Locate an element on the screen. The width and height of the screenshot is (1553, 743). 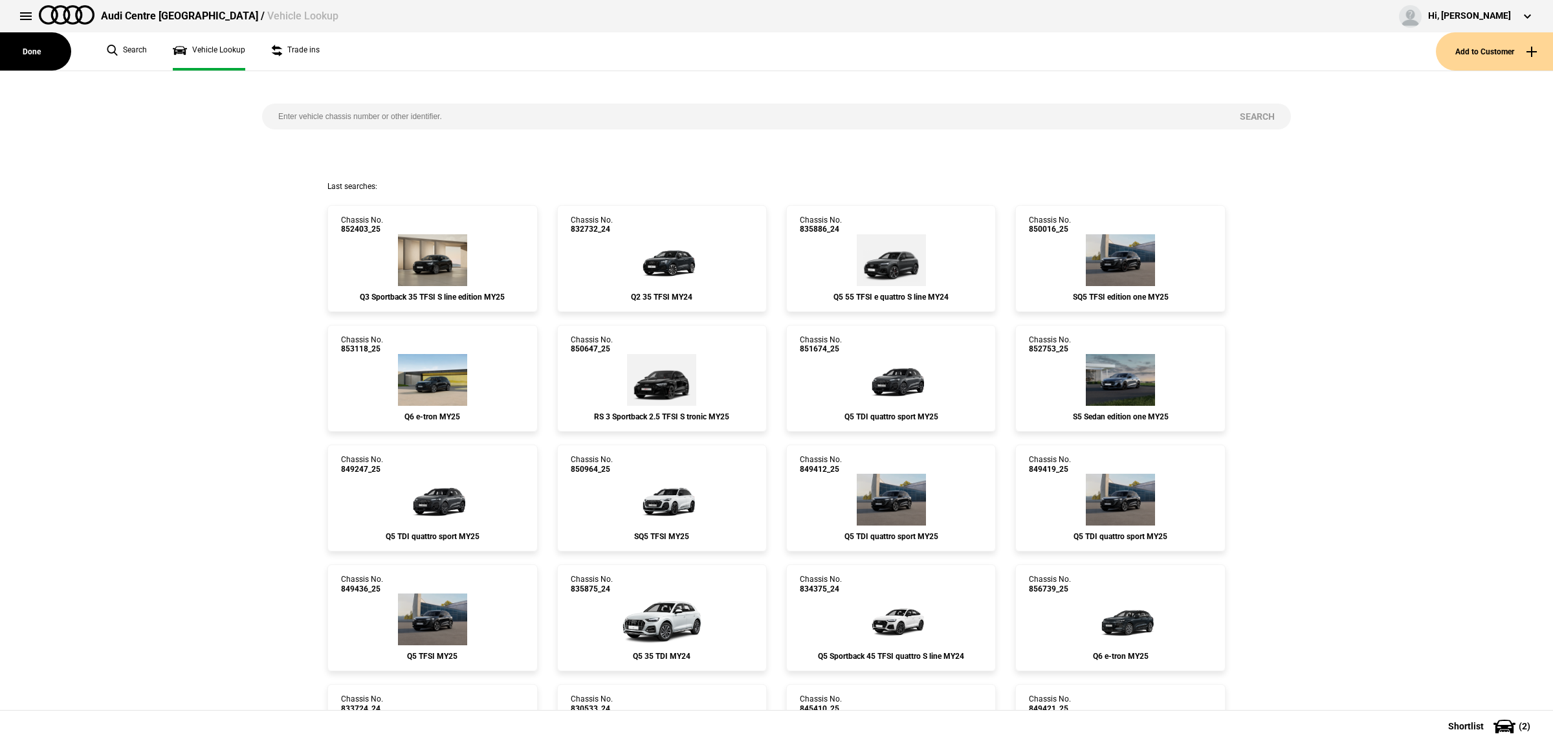
span: ( 2 ) is located at coordinates (1524, 726).